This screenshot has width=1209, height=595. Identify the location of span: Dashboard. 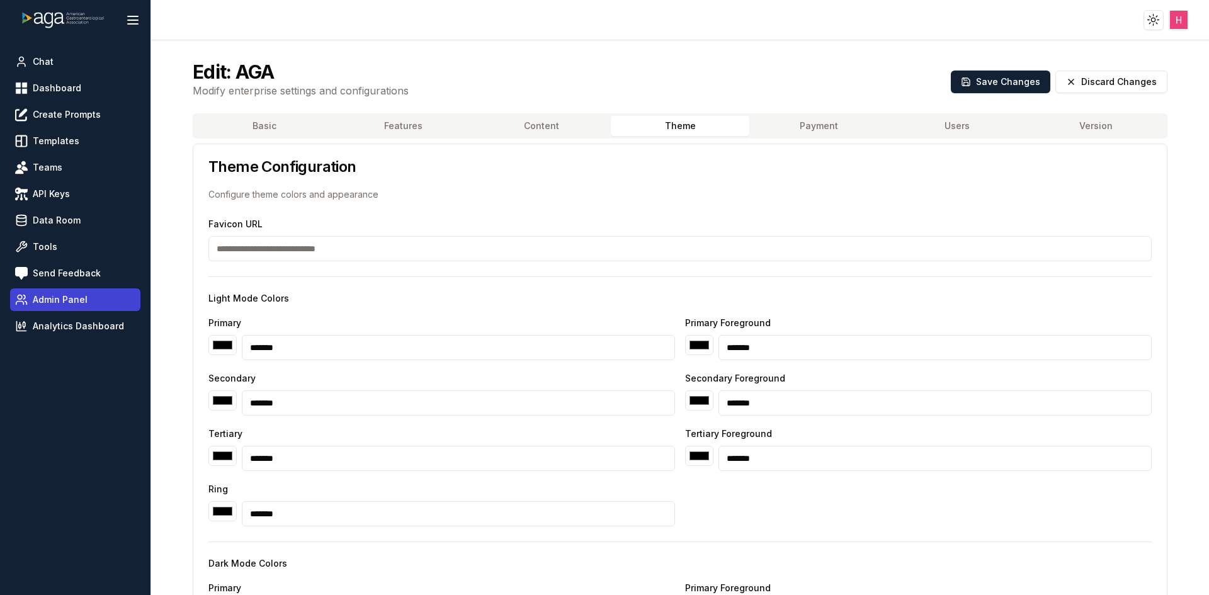
(57, 88).